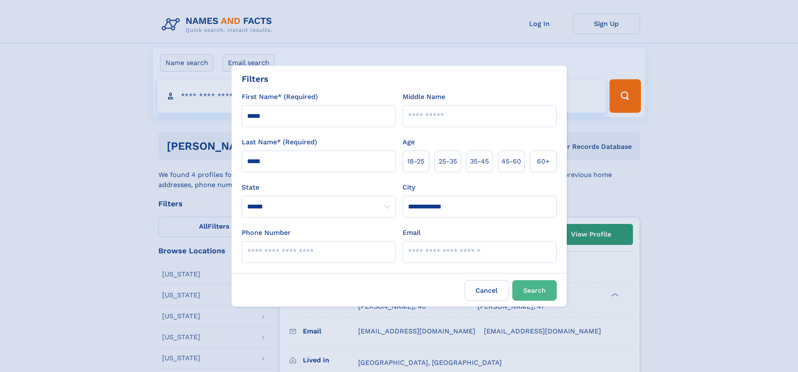 The height and width of the screenshot is (372, 798). Describe the element at coordinates (487, 290) in the screenshot. I see `label: Cancel` at that location.